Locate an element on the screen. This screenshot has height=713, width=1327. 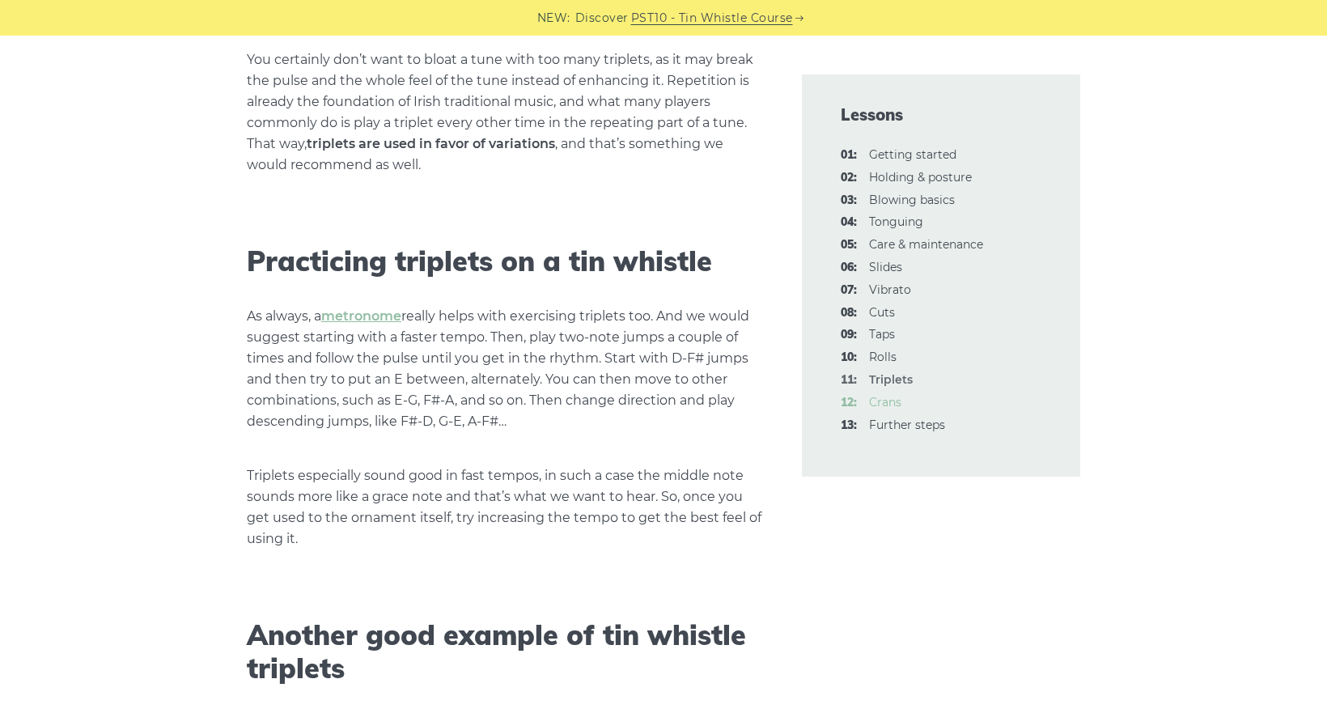
a: 10:Rolls is located at coordinates (883, 357).